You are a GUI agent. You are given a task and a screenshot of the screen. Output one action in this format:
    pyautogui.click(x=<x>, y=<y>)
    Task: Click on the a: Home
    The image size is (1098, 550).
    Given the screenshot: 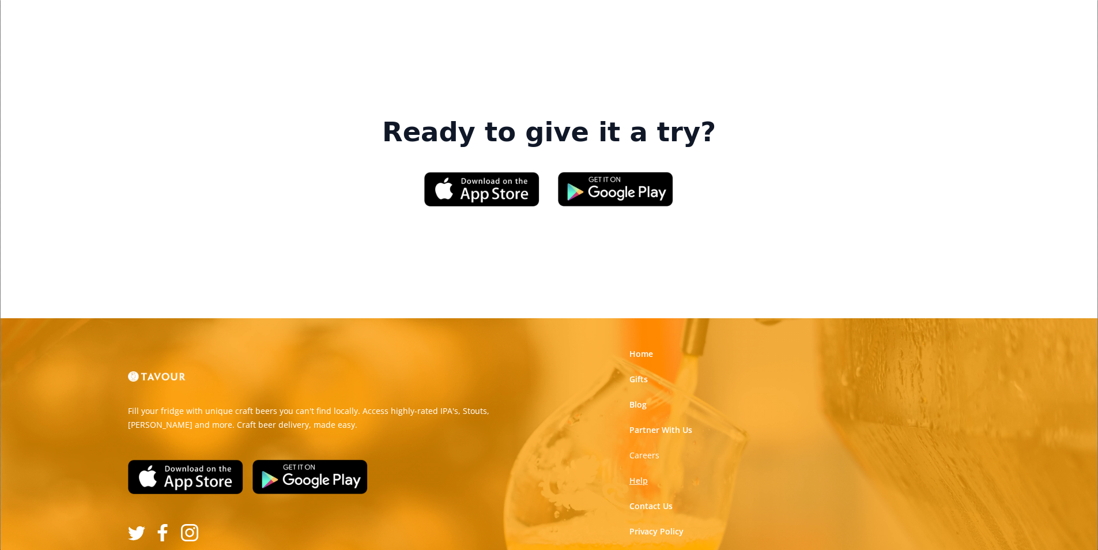 What is the action you would take?
    pyautogui.click(x=641, y=354)
    